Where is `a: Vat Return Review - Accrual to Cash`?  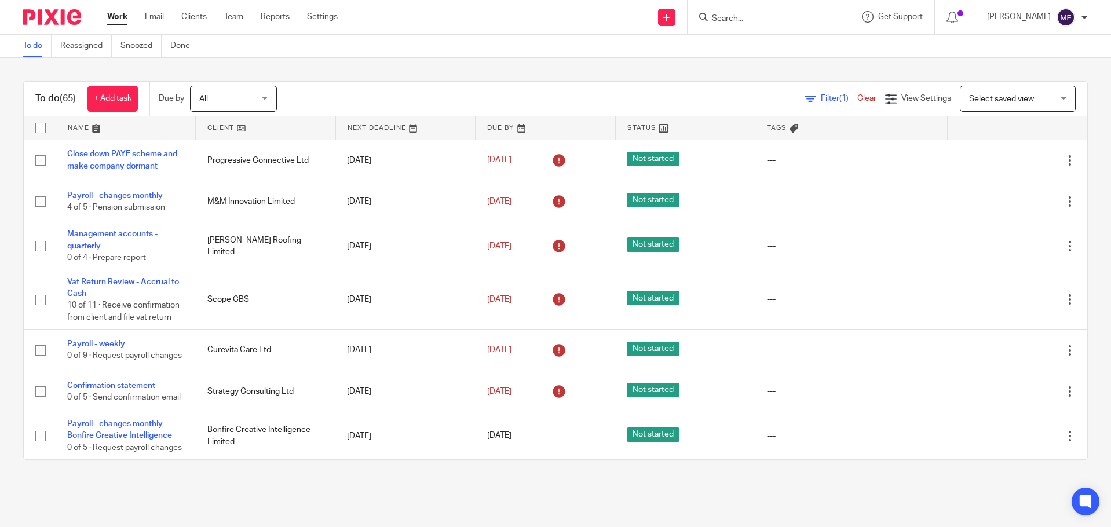 a: Vat Return Review - Accrual to Cash is located at coordinates (123, 288).